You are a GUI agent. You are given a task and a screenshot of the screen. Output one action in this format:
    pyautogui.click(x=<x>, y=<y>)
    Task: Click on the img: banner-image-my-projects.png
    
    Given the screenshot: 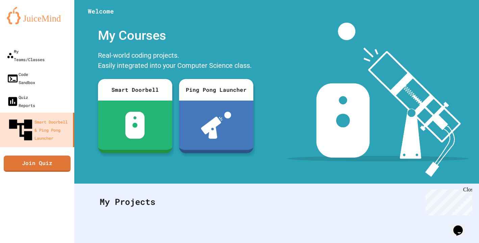 What is the action you would take?
    pyautogui.click(x=378, y=100)
    